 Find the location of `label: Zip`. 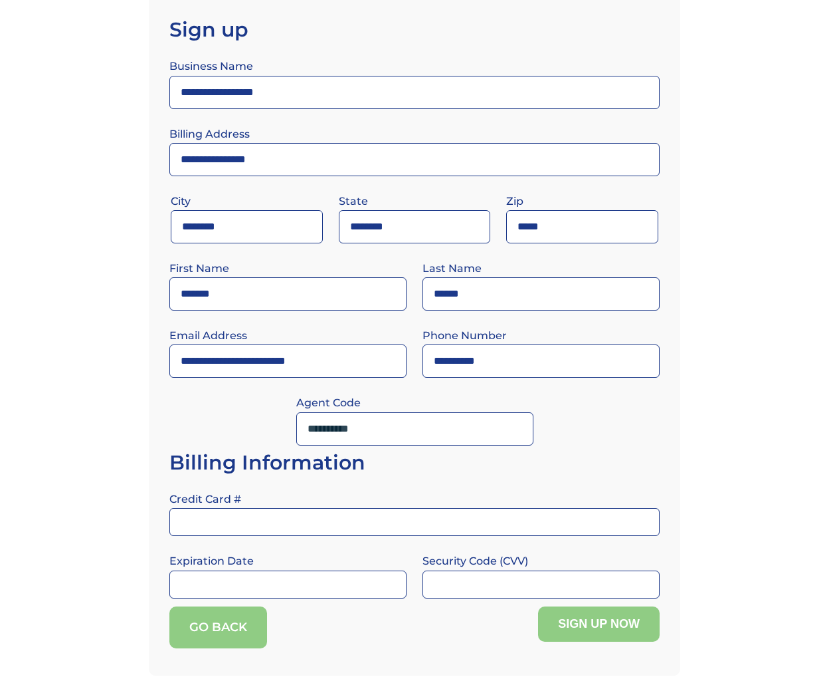

label: Zip is located at coordinates (515, 201).